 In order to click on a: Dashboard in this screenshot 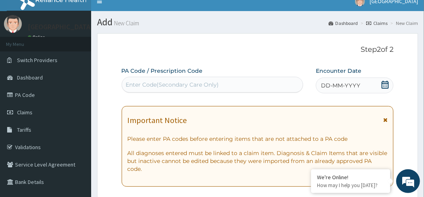, I will do `click(343, 23)`.